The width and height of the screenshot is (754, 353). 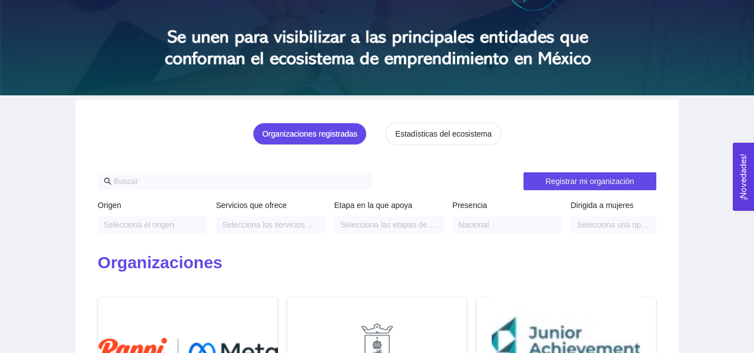 I want to click on label: Dirigida a mujeres, so click(x=602, y=205).